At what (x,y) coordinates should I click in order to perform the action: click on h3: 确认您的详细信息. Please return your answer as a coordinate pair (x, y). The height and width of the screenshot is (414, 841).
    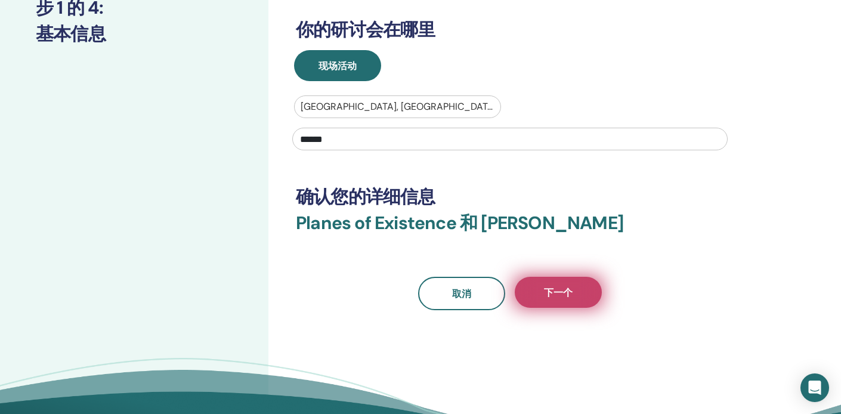
    Looking at the image, I should click on (510, 197).